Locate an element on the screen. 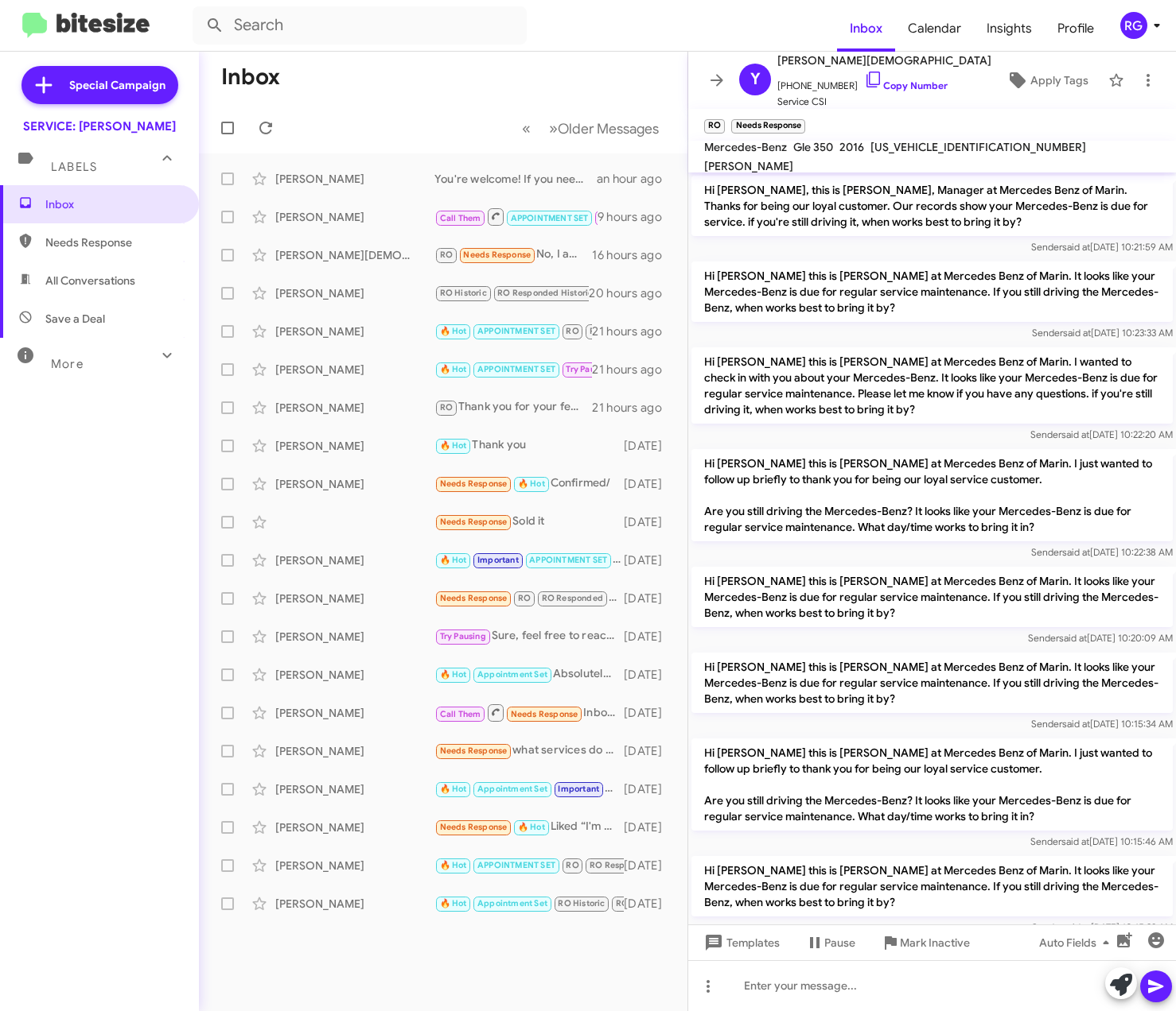 This screenshot has width=1176, height=1011. div: I just got de is located at coordinates (529, 598).